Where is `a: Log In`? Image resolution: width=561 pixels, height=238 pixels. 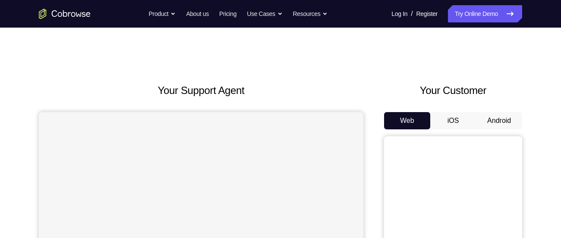
a: Log In is located at coordinates (399, 14).